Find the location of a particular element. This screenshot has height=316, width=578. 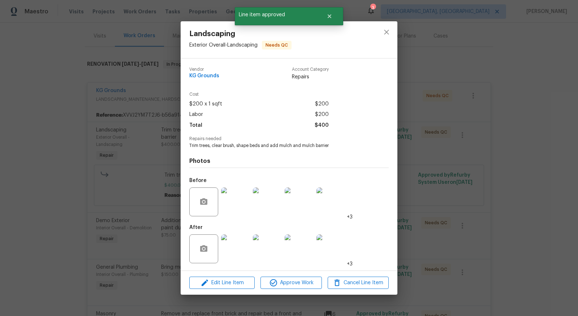

span: Exterior Overall - Landscaping is located at coordinates (223, 45).